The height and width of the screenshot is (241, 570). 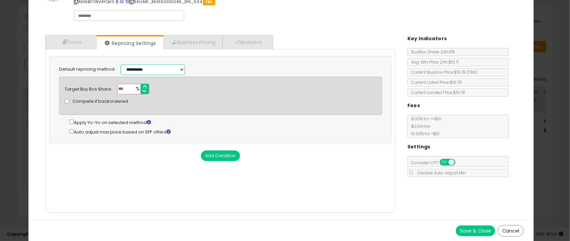 I want to click on span: 8.00 % for <= $10, so click(x=424, y=126).